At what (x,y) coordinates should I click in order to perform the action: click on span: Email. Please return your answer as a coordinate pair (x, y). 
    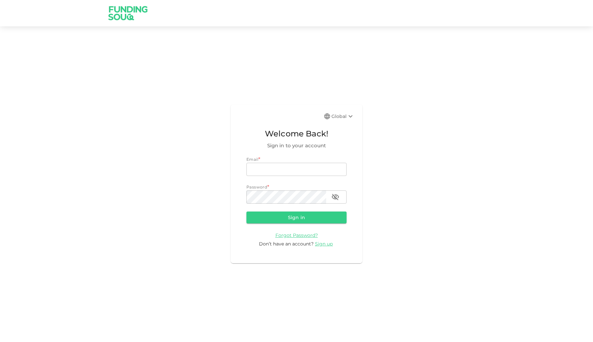
    Looking at the image, I should click on (252, 159).